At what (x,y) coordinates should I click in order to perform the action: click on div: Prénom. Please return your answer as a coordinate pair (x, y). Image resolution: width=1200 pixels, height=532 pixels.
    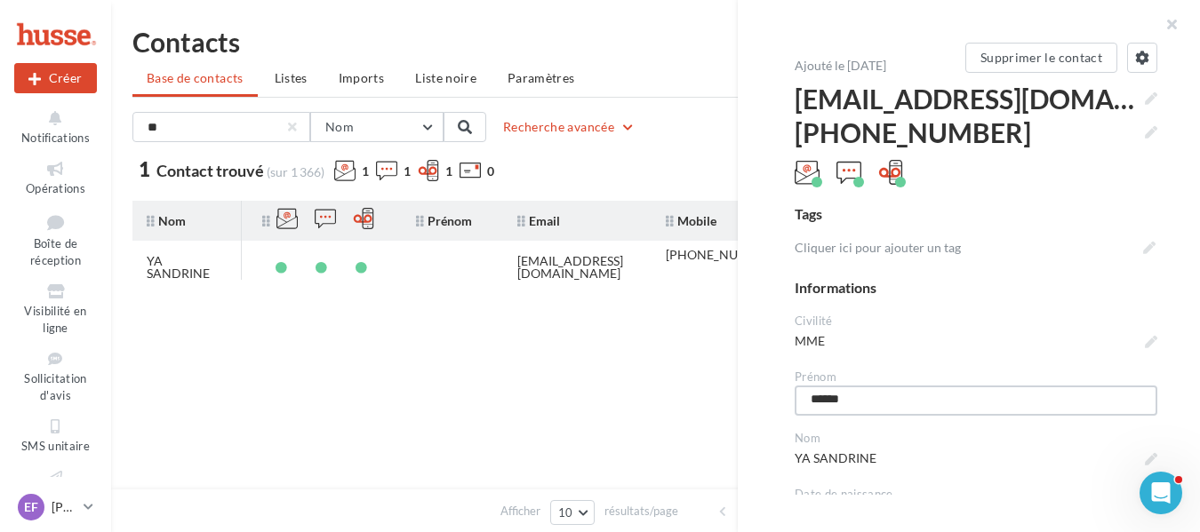
    Looking at the image, I should click on (976, 377).